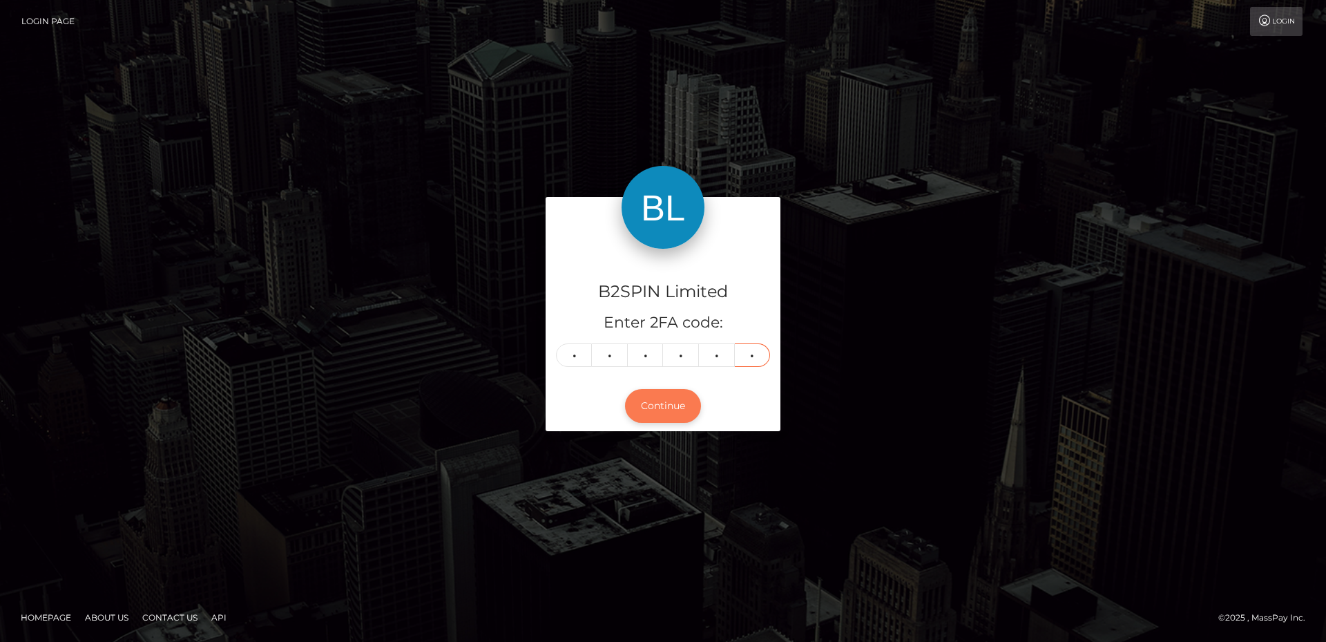 Image resolution: width=1326 pixels, height=642 pixels. I want to click on a: API, so click(219, 617).